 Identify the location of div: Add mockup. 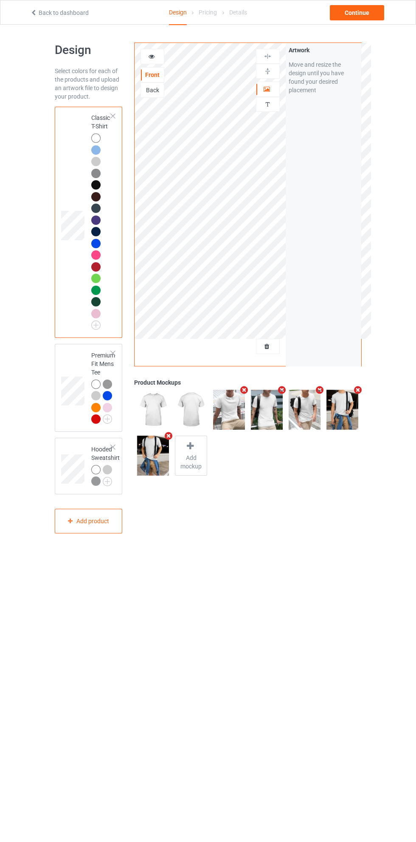
(191, 455).